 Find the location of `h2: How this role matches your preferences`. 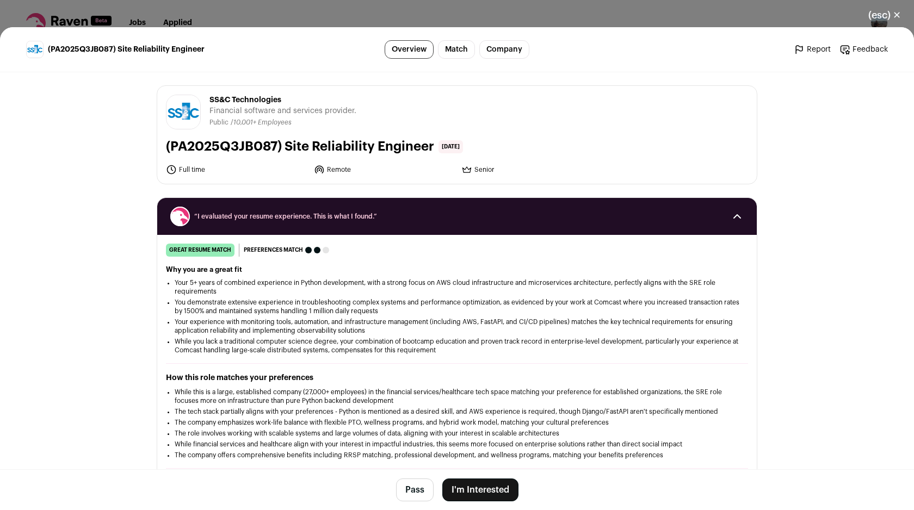

h2: How this role matches your preferences is located at coordinates (457, 378).